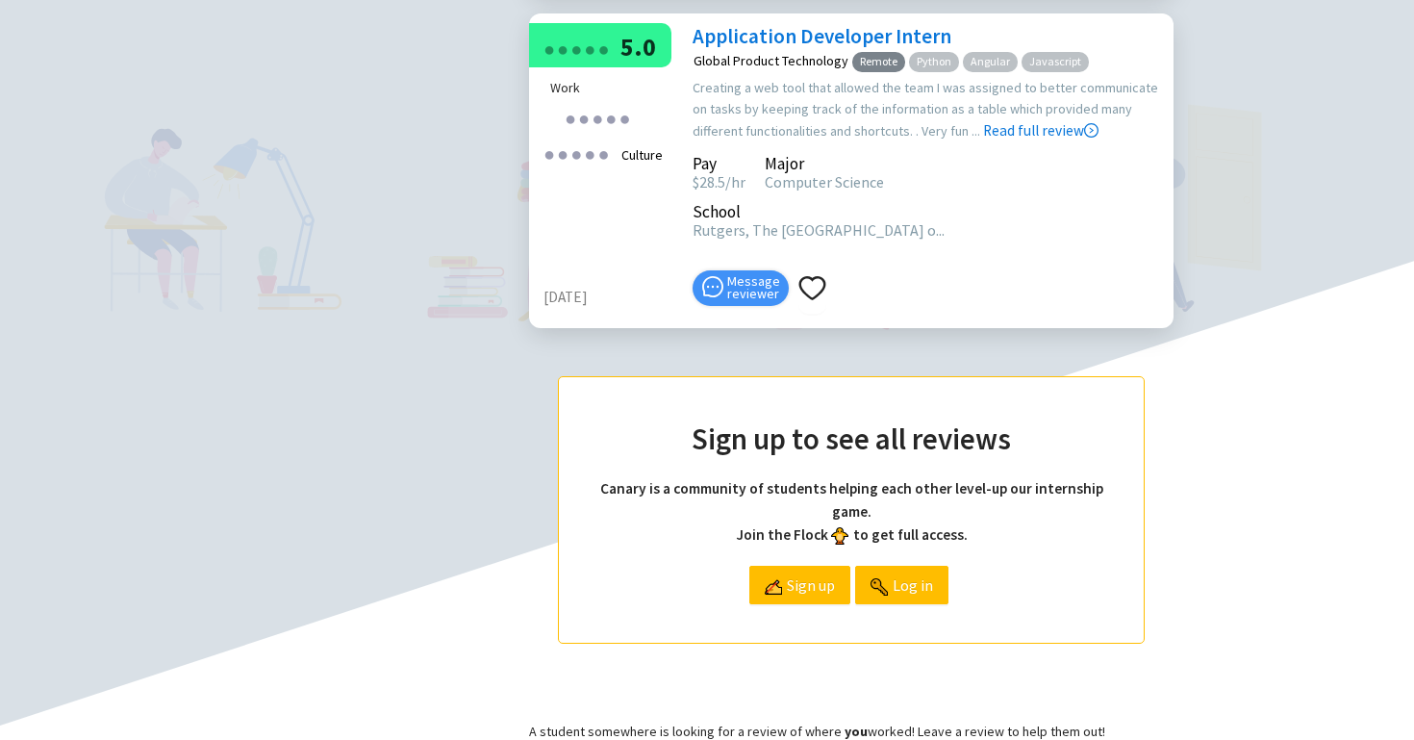  Describe the element at coordinates (934, 62) in the screenshot. I see `span: Python` at that location.